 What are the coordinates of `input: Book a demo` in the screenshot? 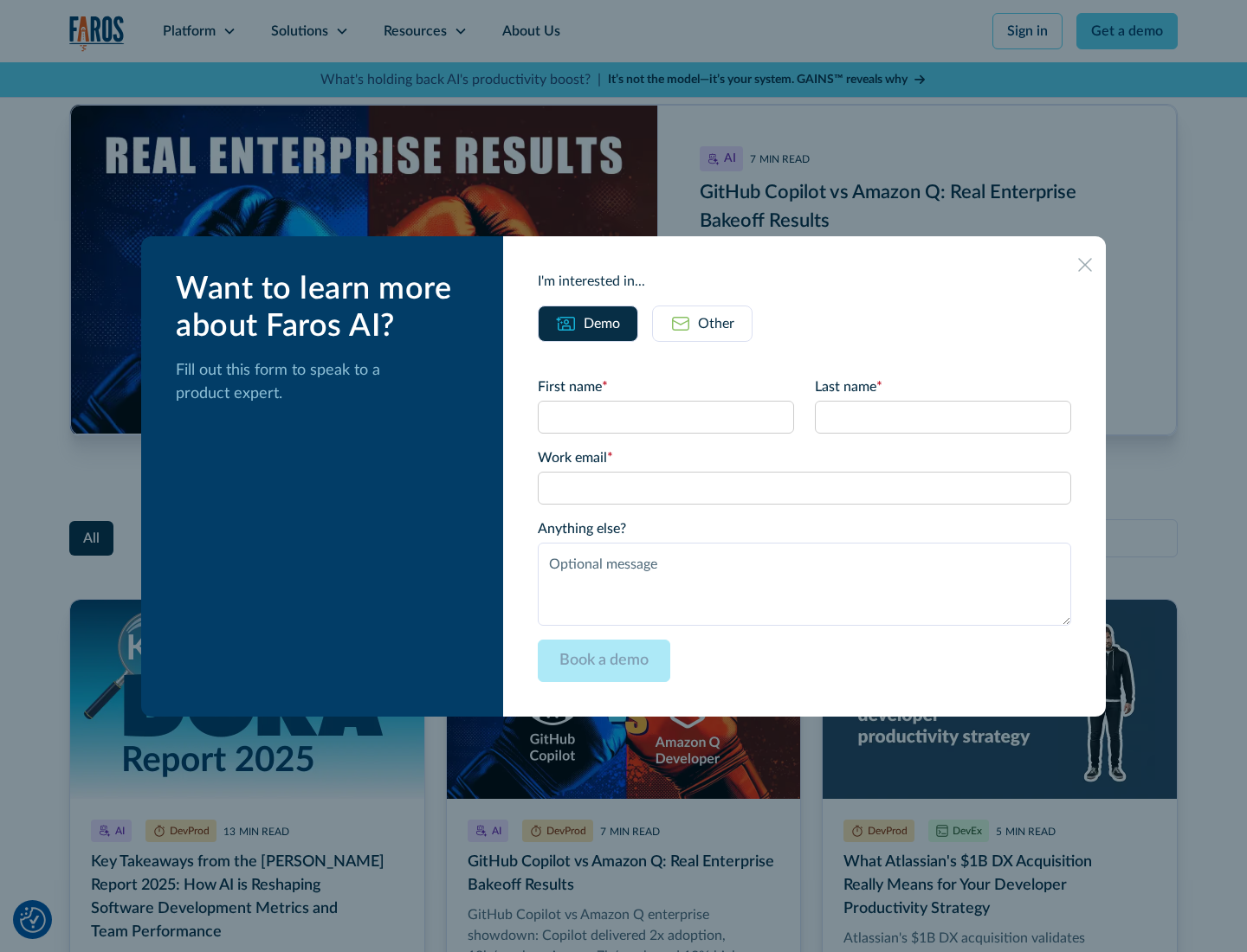 It's located at (603, 660).